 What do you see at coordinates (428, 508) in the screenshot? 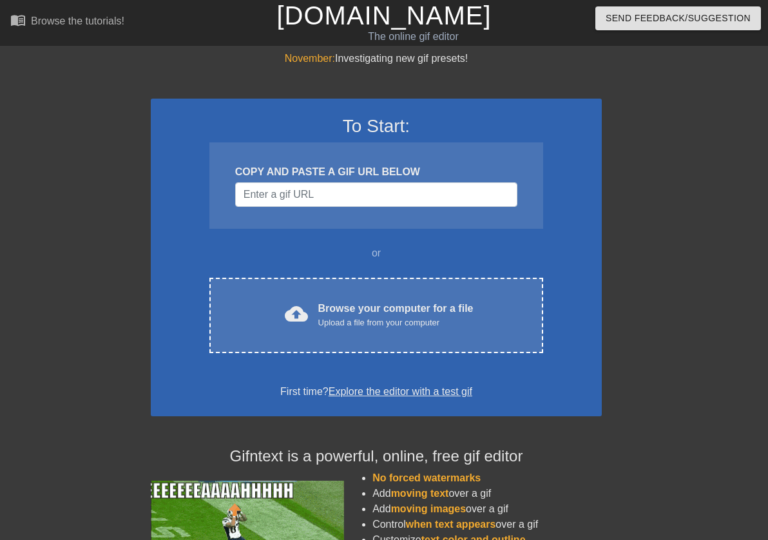
I see `span: moving images` at bounding box center [428, 508].